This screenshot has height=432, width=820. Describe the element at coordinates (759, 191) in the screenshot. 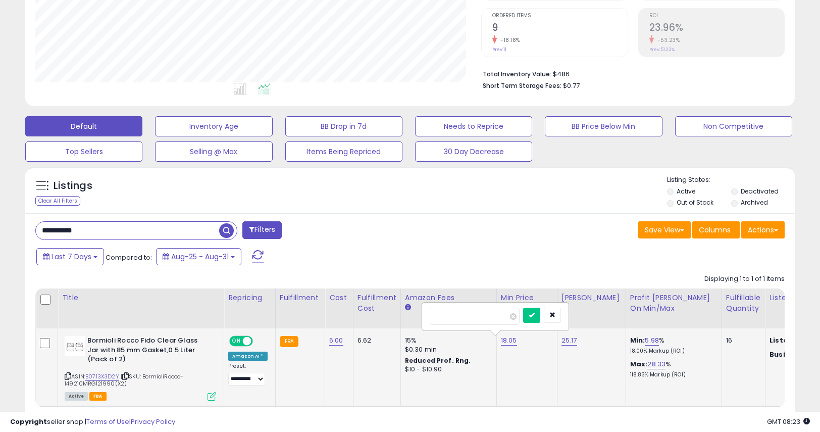

I see `label: Deactivated` at that location.